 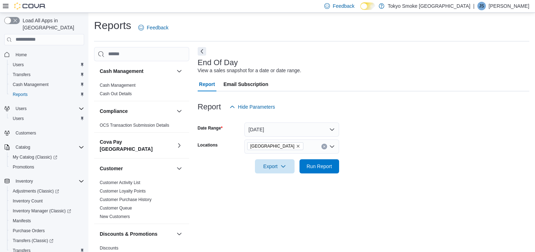 I want to click on h1: Reports, so click(x=112, y=25).